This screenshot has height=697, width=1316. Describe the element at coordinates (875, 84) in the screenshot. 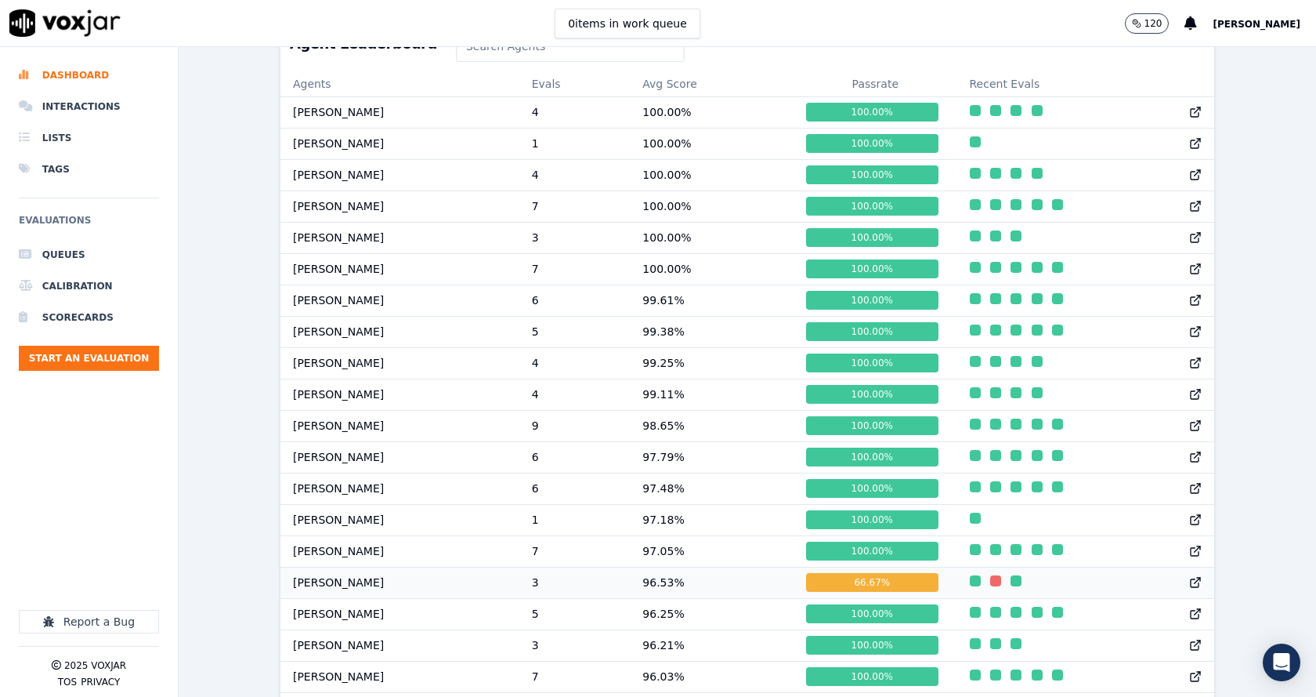

I see `th: Passrate` at that location.